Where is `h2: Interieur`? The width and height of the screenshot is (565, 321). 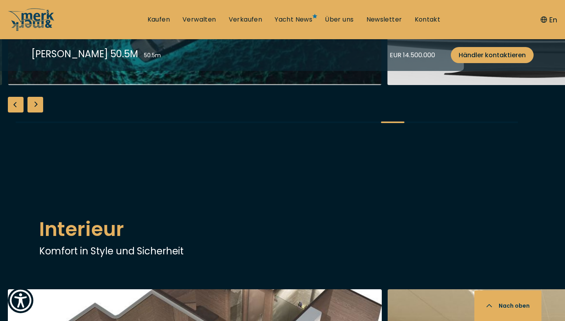
h2: Interieur is located at coordinates (283, 230).